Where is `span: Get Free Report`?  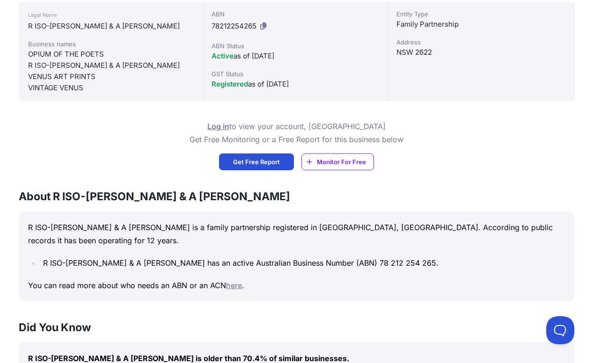
span: Get Free Report is located at coordinates (256, 162).